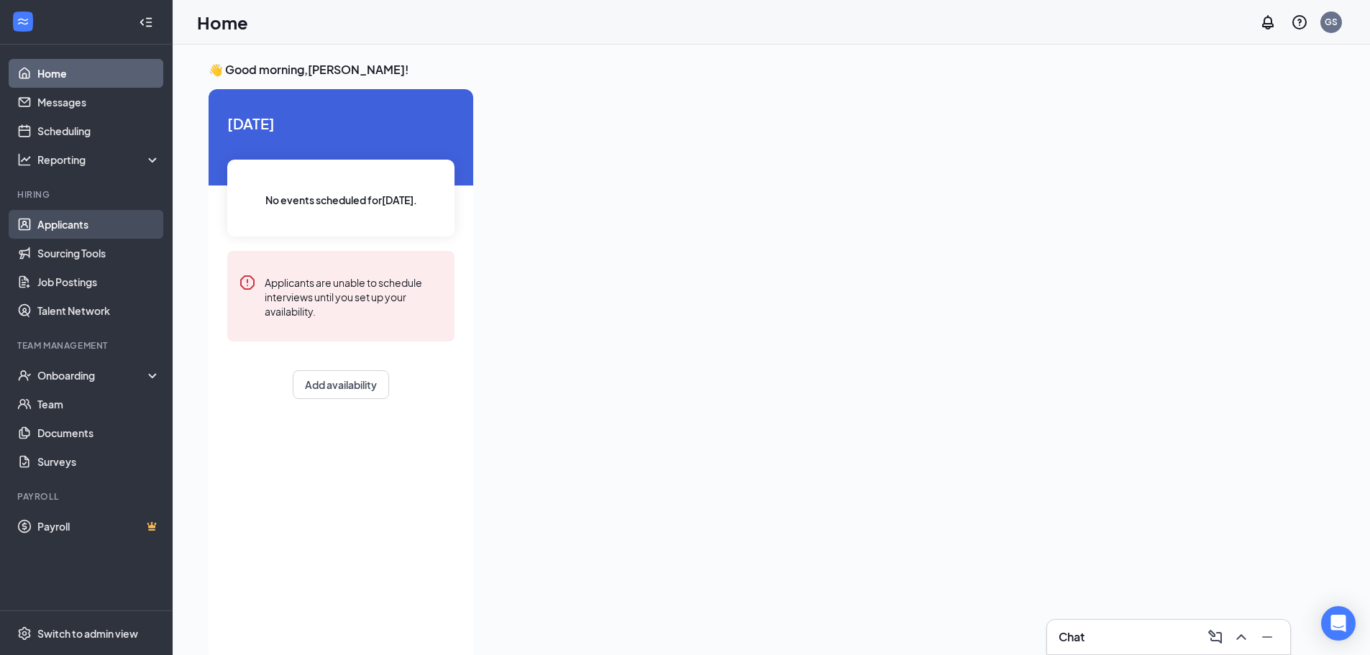  What do you see at coordinates (99, 253) in the screenshot?
I see `a: Sourcing Tools` at bounding box center [99, 253].